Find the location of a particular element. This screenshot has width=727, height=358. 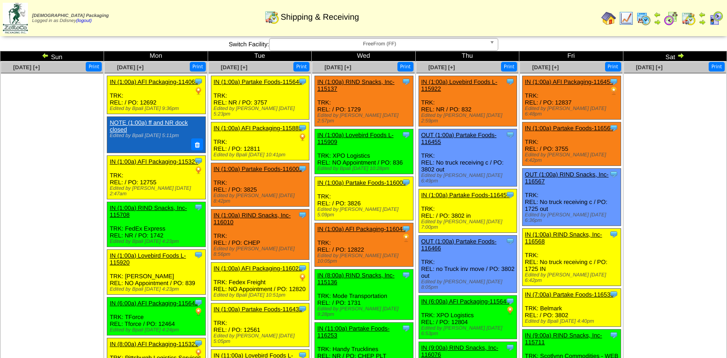

a: IN (1:00a) RIND Snacks, Inc-115137 is located at coordinates (356, 85).